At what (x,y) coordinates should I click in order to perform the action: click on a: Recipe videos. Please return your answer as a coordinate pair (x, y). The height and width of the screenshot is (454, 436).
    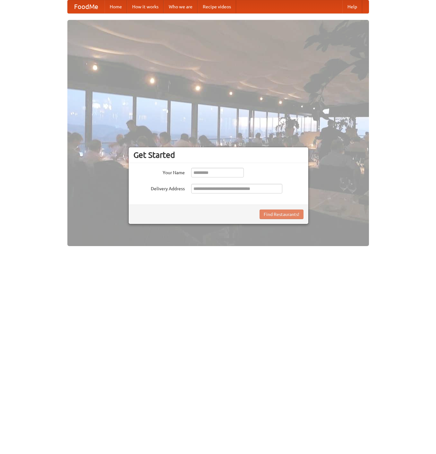
    Looking at the image, I should click on (217, 7).